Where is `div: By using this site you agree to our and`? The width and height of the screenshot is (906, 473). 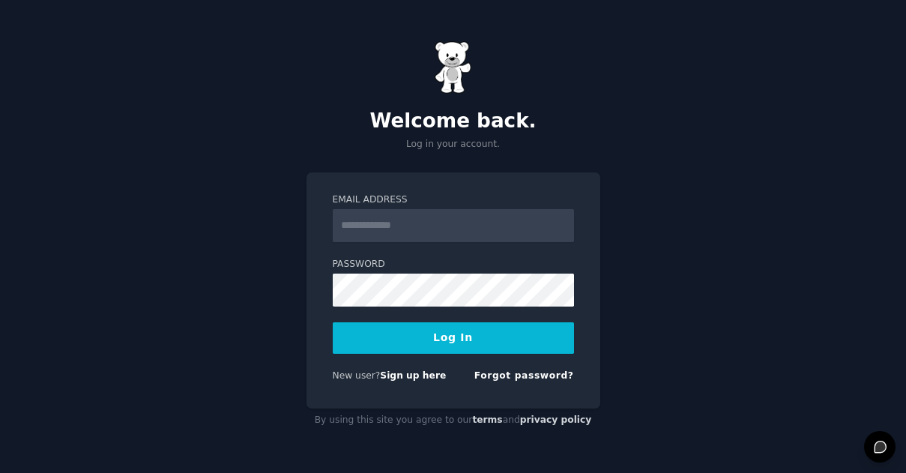
div: By using this site you agree to our and is located at coordinates (453, 420).